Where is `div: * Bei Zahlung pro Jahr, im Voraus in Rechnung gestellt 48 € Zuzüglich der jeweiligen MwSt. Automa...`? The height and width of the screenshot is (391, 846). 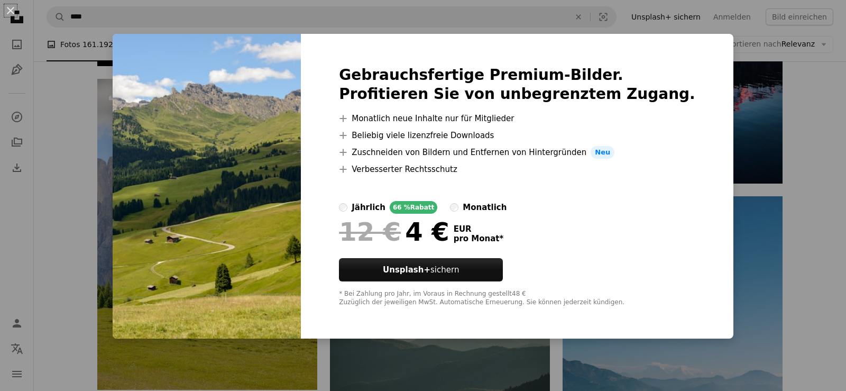
div: * Bei Zahlung pro Jahr, im Voraus in Rechnung gestellt 48 € Zuzüglich der jeweiligen MwSt. Automa... is located at coordinates (517, 298).